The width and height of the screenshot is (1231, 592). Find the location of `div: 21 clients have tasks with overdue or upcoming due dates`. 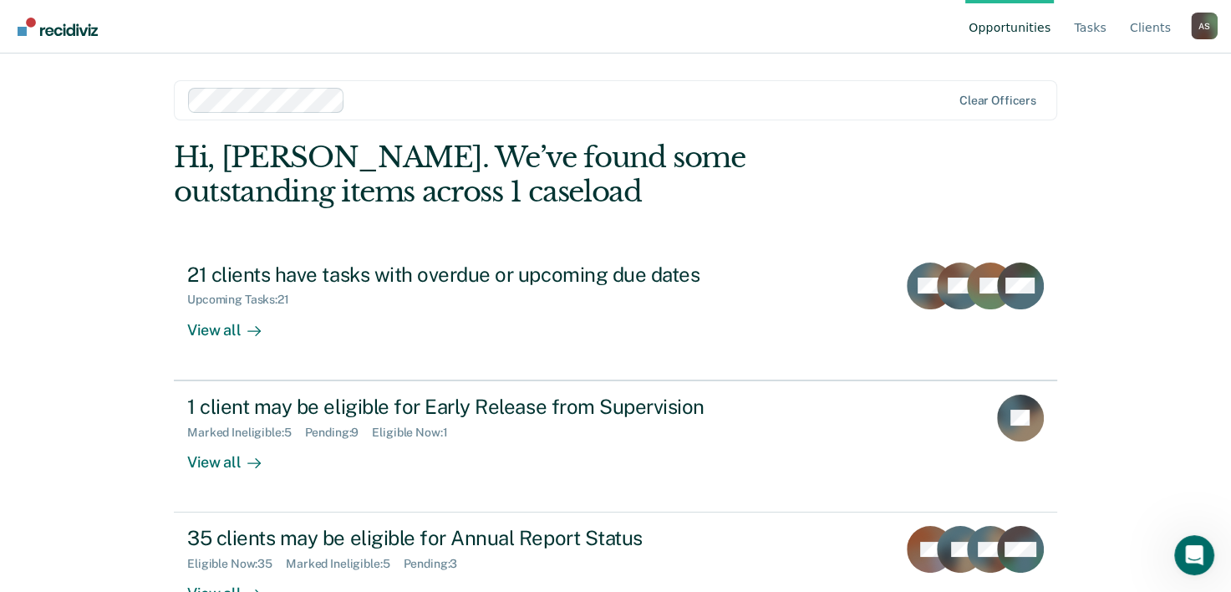

div: 21 clients have tasks with overdue or upcoming due dates is located at coordinates (480, 274).